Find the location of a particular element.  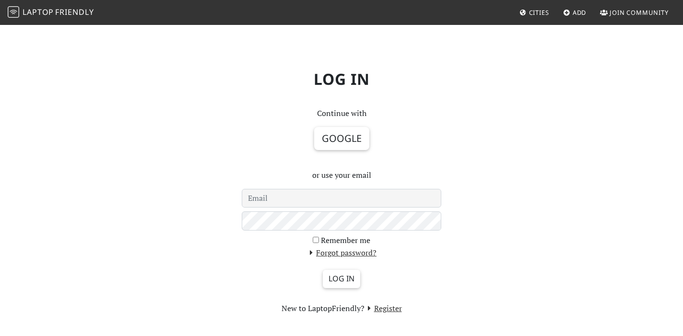

label: Remember me is located at coordinates (345, 241).